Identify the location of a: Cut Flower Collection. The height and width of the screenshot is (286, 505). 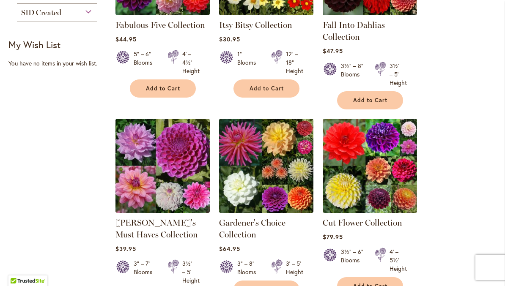
(363, 223).